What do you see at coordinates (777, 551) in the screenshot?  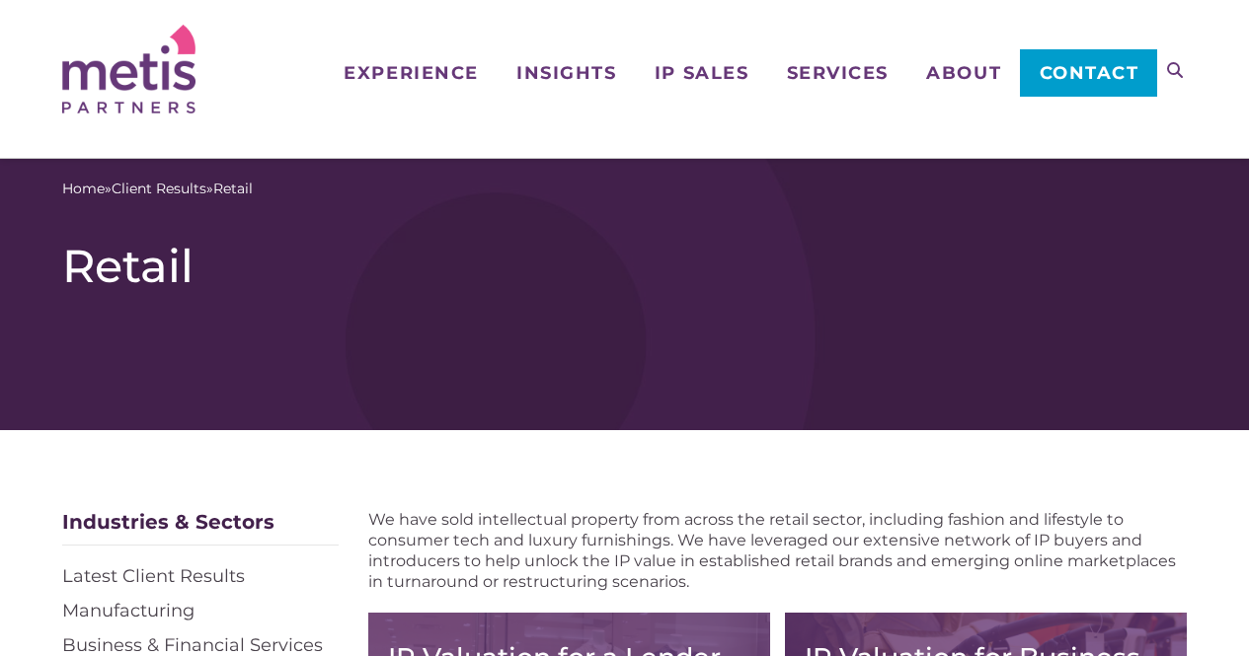 I see `p: We have sold intellectual property from across the retail sector, including fashion and lifestyle...` at bounding box center [777, 551].